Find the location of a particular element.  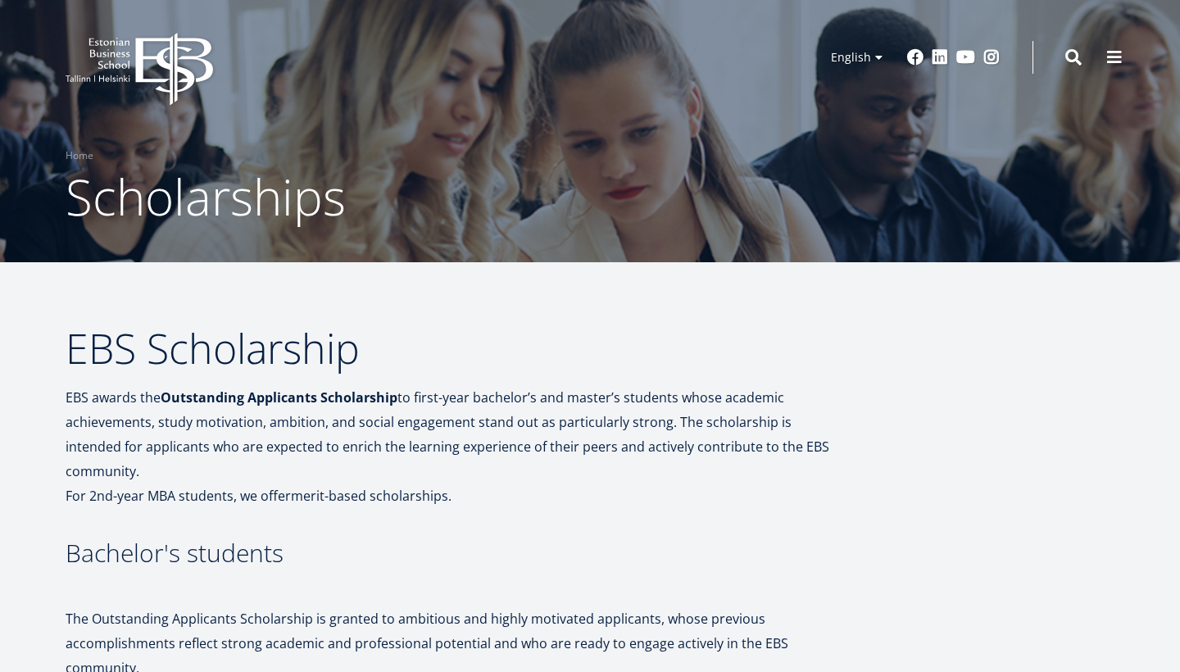

p: EBS awards the to first-year bachelor’s and master’s students whose academic achievements, study ... is located at coordinates (455, 447).